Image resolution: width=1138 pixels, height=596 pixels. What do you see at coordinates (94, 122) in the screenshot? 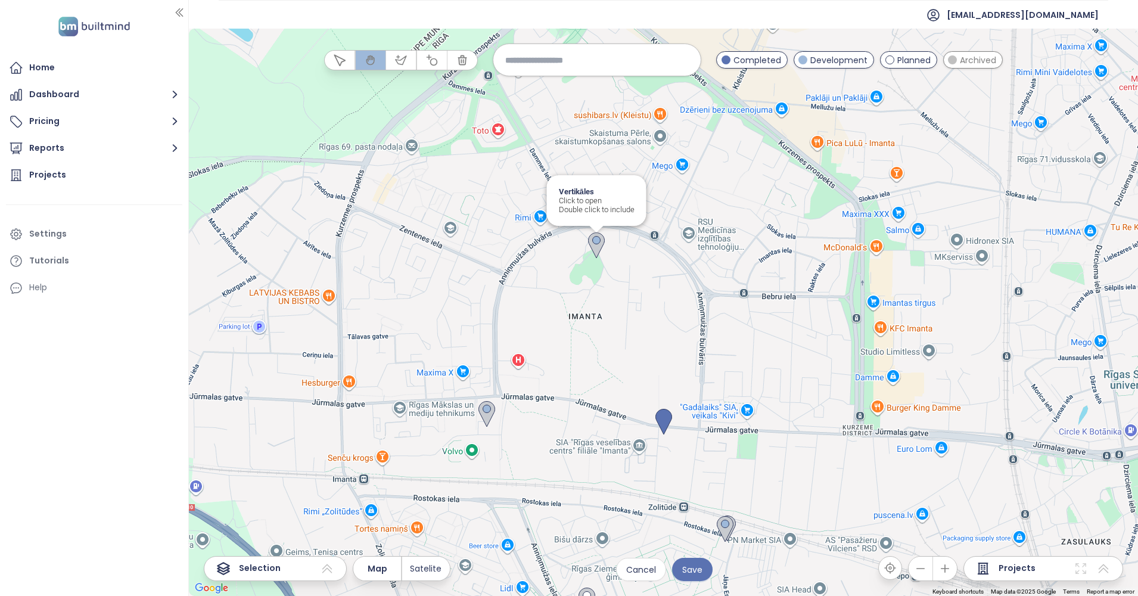
I see `button: Pricing` at bounding box center [94, 122].